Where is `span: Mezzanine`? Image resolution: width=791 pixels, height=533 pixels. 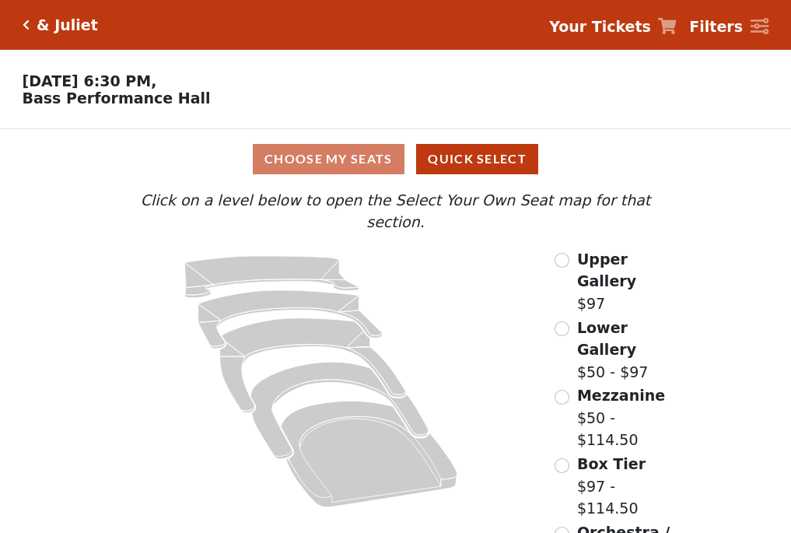 span: Mezzanine is located at coordinates (620, 395).